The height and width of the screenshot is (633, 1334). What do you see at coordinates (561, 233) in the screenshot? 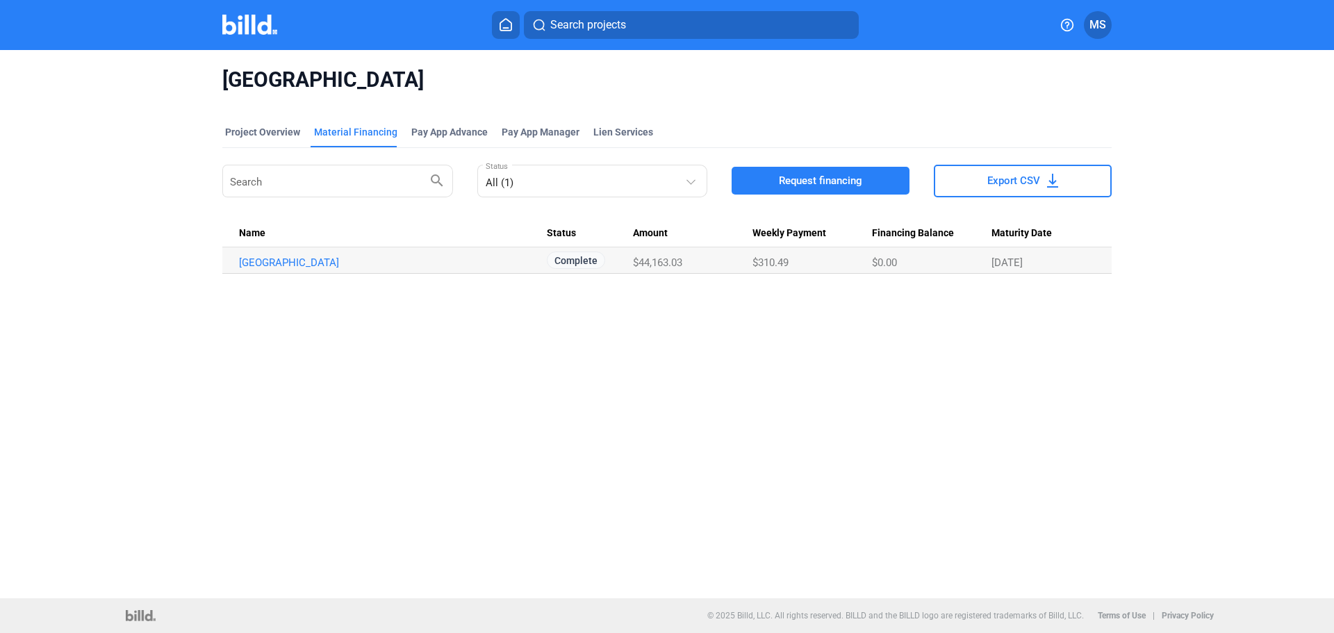
I see `span: Status` at bounding box center [561, 233].